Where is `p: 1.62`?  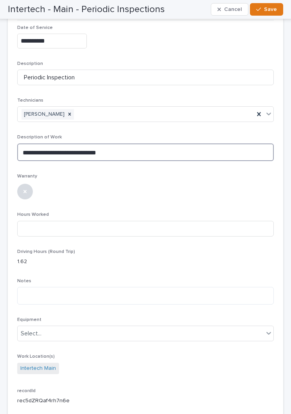
p: 1.62 is located at coordinates (145, 261).